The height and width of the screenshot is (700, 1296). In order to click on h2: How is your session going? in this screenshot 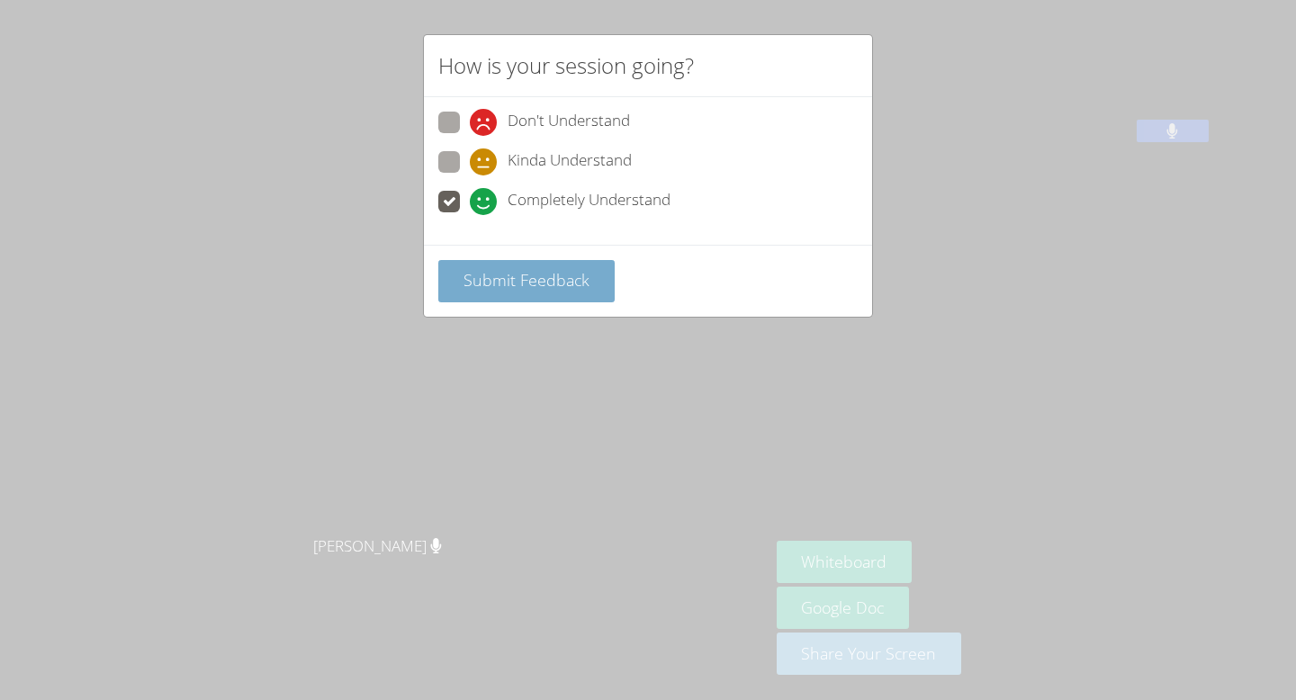, I will do `click(566, 66)`.